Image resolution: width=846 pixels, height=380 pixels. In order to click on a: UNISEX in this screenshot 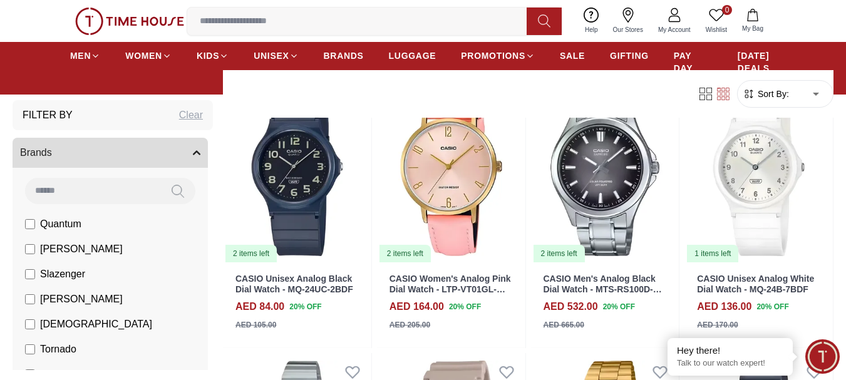, I will do `click(275, 56)`.